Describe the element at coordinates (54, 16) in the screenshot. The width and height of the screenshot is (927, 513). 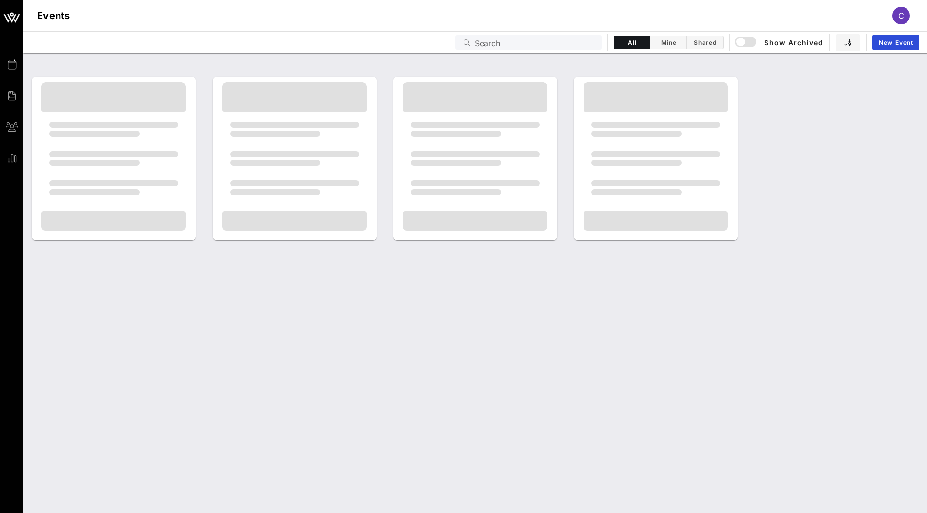
I see `h1: Events` at that location.